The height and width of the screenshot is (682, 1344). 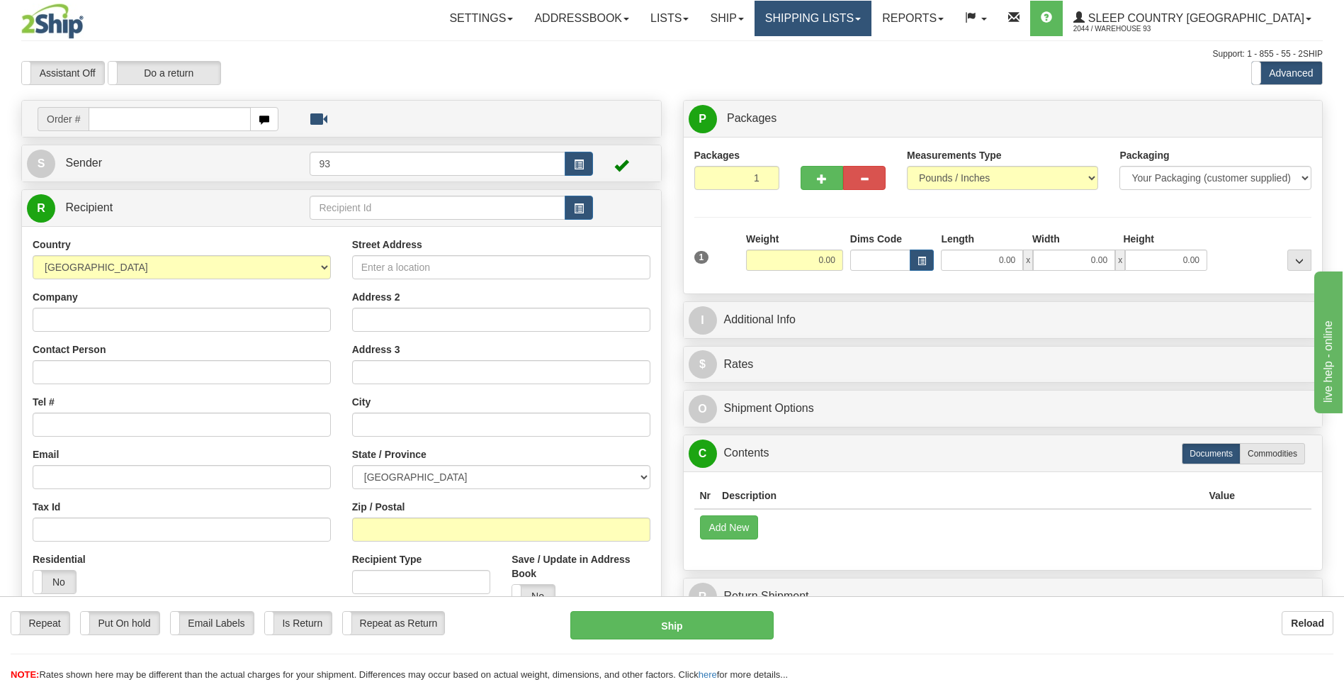 I want to click on a: IAdditional Info, so click(x=1003, y=320).